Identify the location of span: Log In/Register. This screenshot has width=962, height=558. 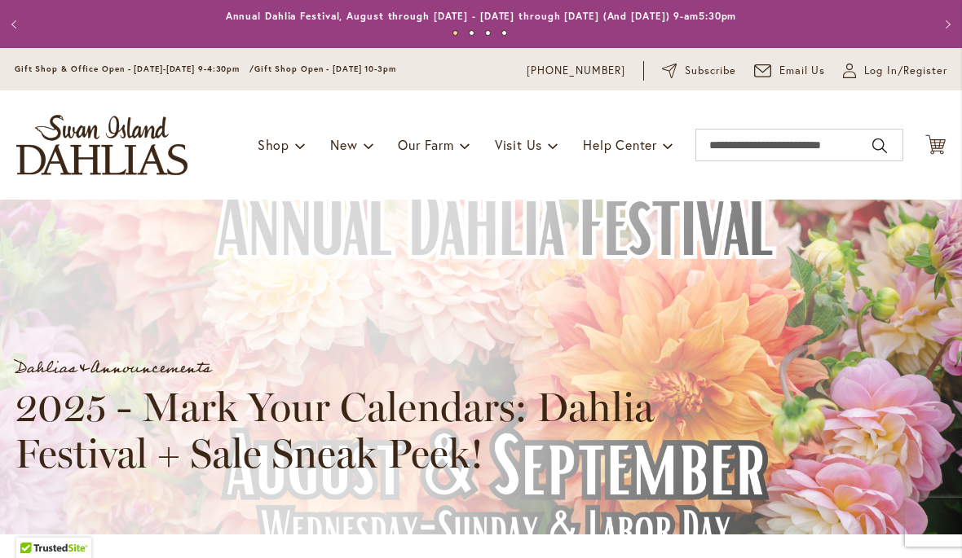
(906, 71).